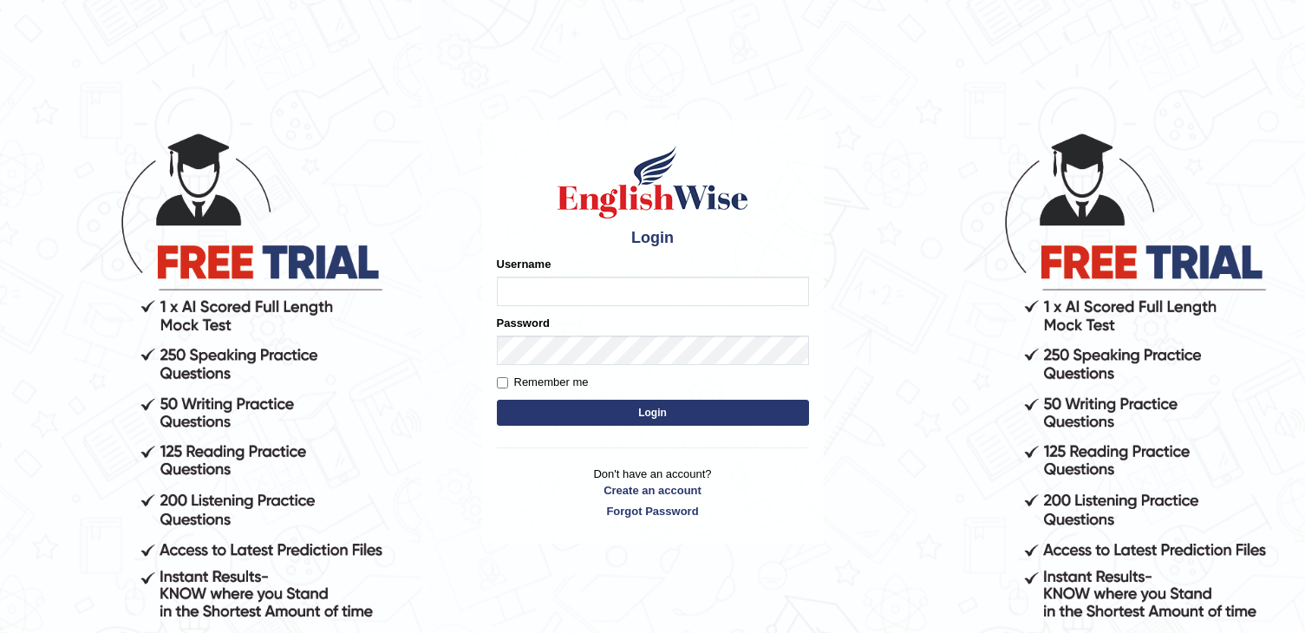 The image size is (1305, 633). I want to click on label: Username, so click(524, 264).